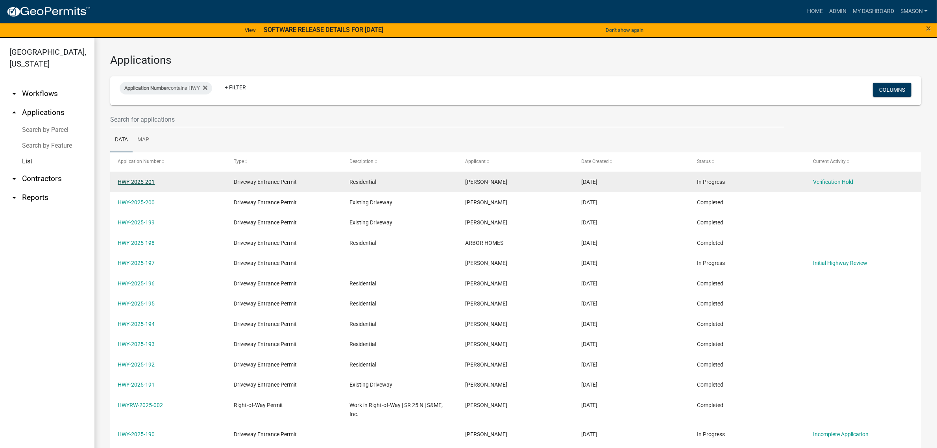 Image resolution: width=937 pixels, height=448 pixels. Describe the element at coordinates (143, 140) in the screenshot. I see `a: Map` at that location.